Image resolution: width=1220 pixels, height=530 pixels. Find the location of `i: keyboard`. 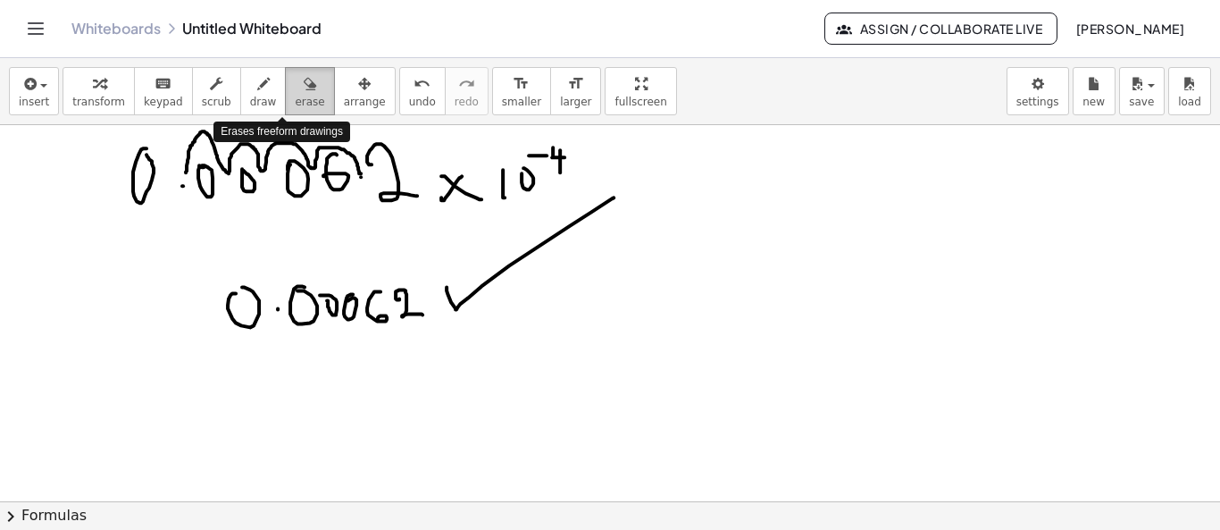

i: keyboard is located at coordinates (163, 84).